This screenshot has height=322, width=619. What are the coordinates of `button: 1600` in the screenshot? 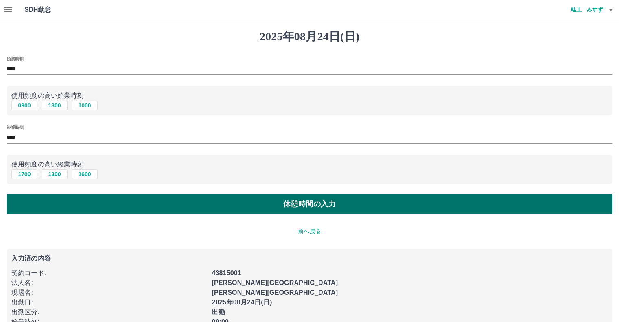 It's located at (85, 174).